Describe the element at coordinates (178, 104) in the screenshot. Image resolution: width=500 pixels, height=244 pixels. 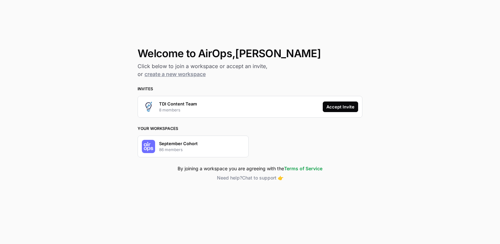
I see `p: TDI Content Team` at that location.